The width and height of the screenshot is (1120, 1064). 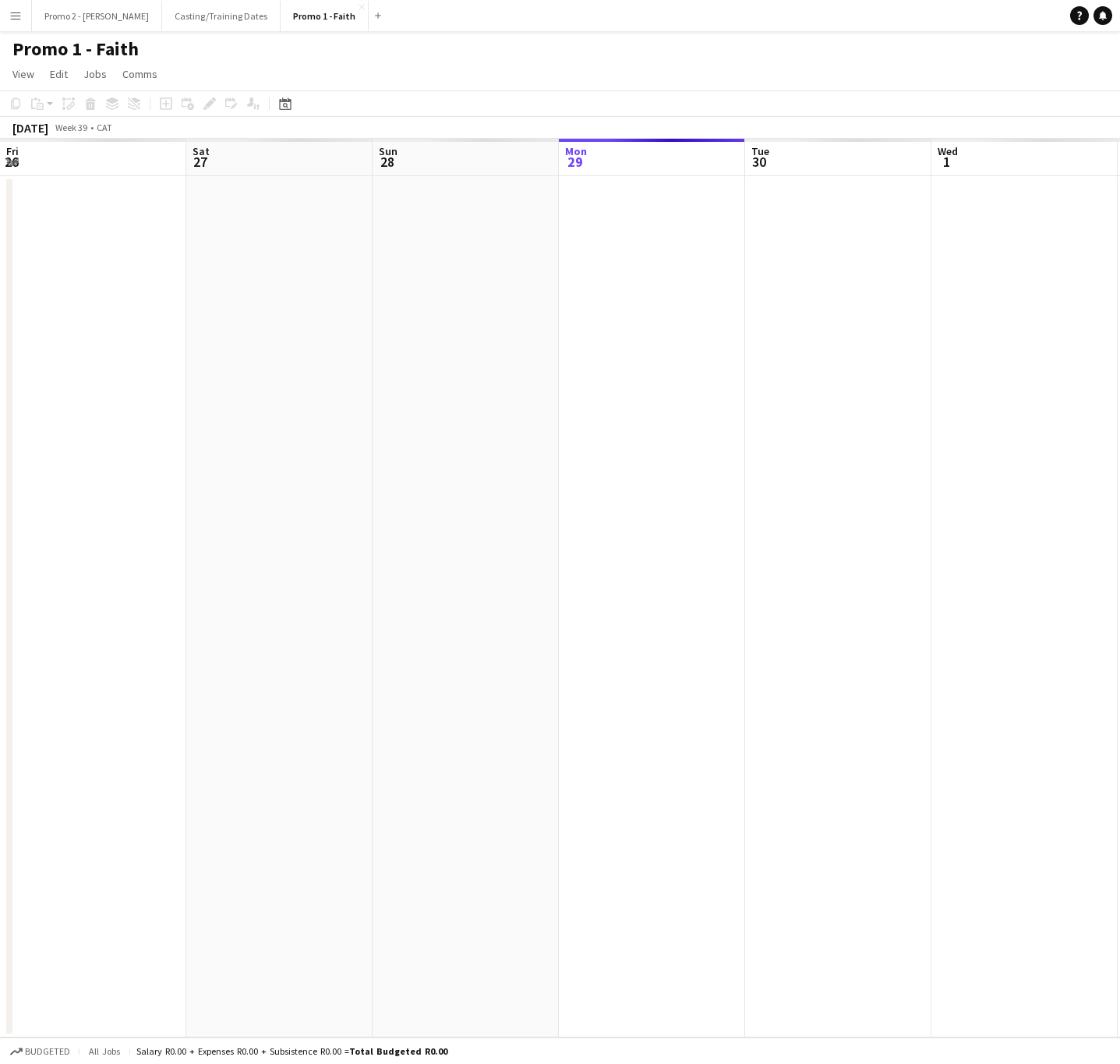 What do you see at coordinates (105, 127) in the screenshot?
I see `div: CAT` at bounding box center [105, 127].